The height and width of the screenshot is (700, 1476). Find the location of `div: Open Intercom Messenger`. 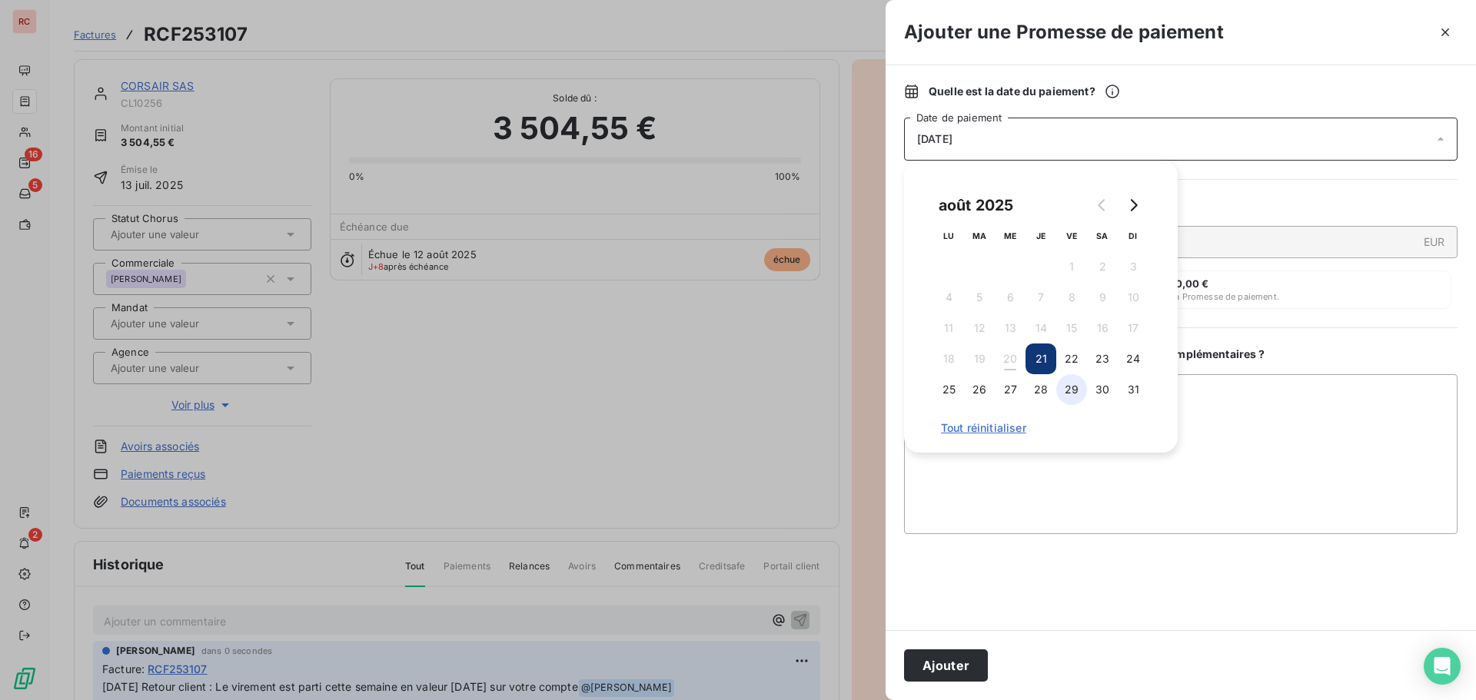

div: Open Intercom Messenger is located at coordinates (1442, 666).